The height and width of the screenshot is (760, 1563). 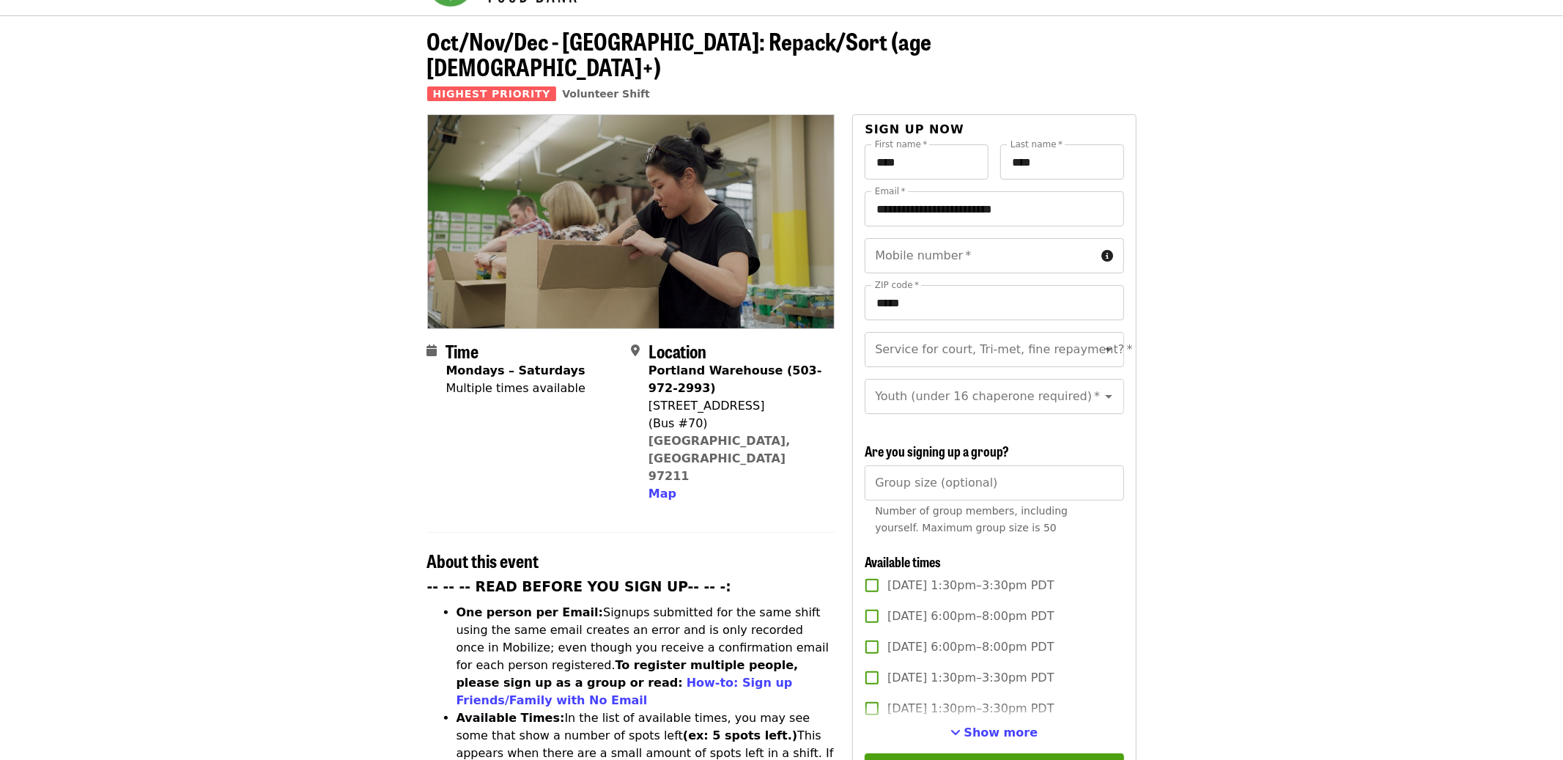 What do you see at coordinates (663, 494) in the screenshot?
I see `button: Map` at bounding box center [663, 494].